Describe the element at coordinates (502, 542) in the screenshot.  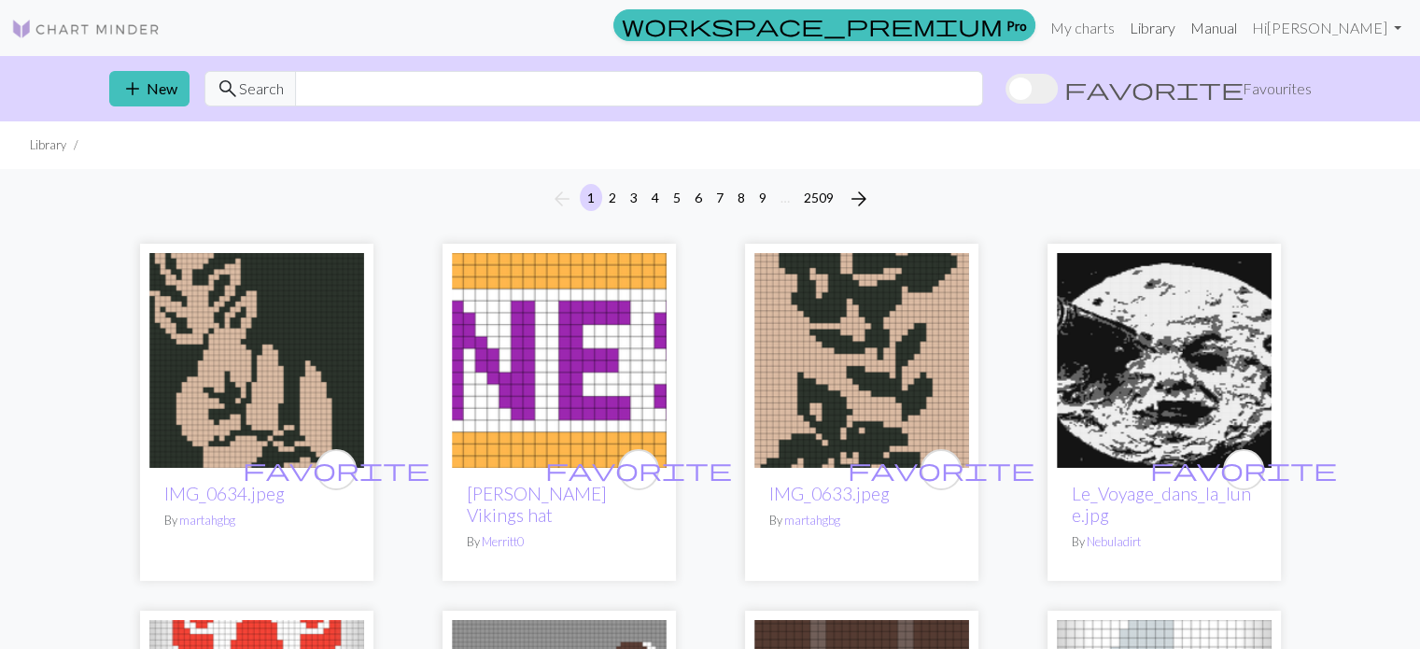
I see `a: Merritt0` at that location.